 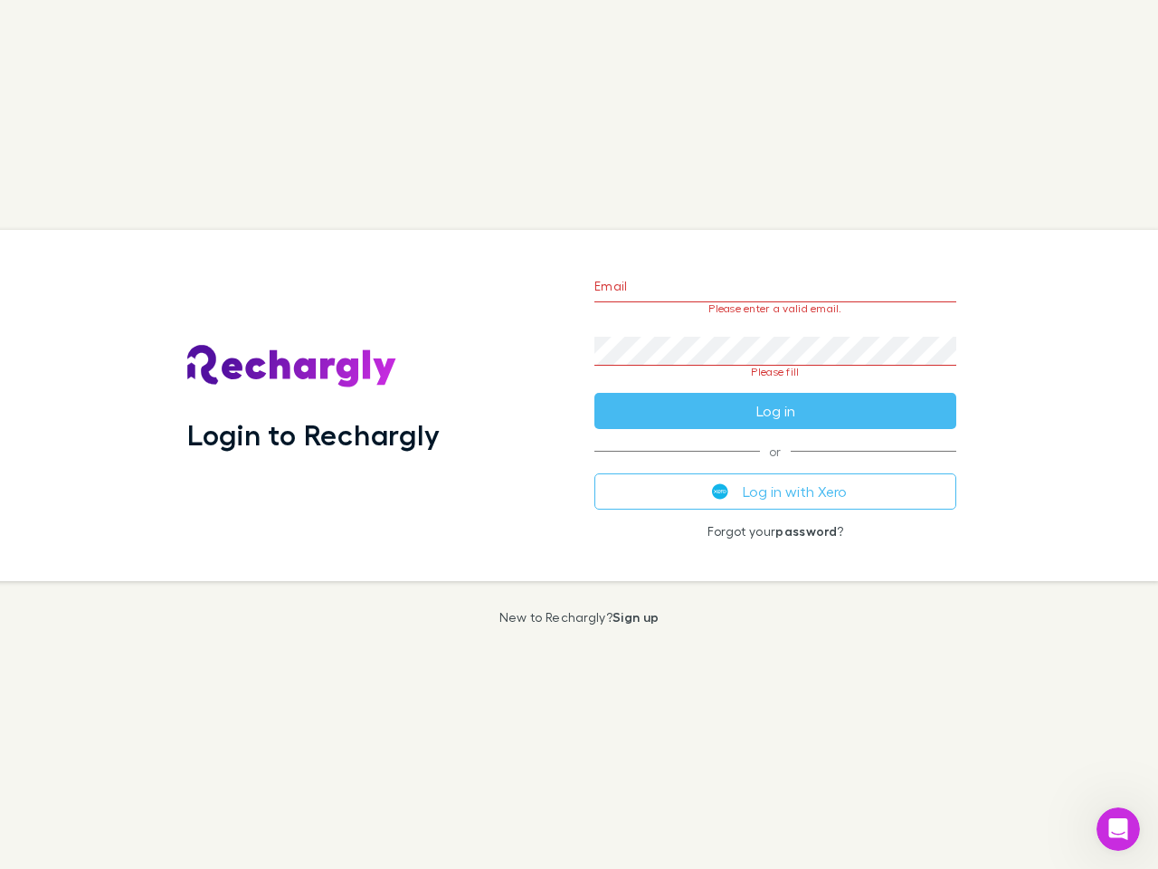 I want to click on img: Rechargly's Logo, so click(x=292, y=367).